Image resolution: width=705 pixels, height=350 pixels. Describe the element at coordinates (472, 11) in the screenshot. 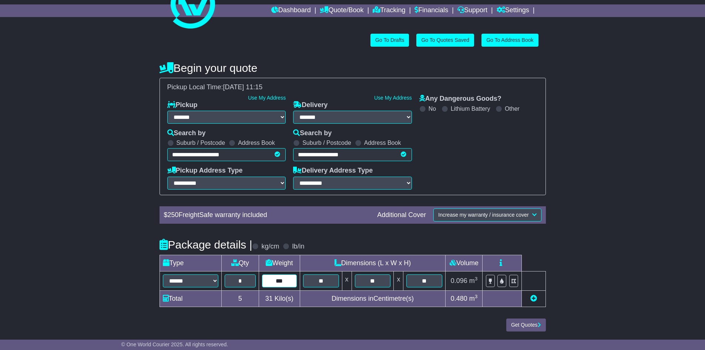

I see `a: Support` at that location.